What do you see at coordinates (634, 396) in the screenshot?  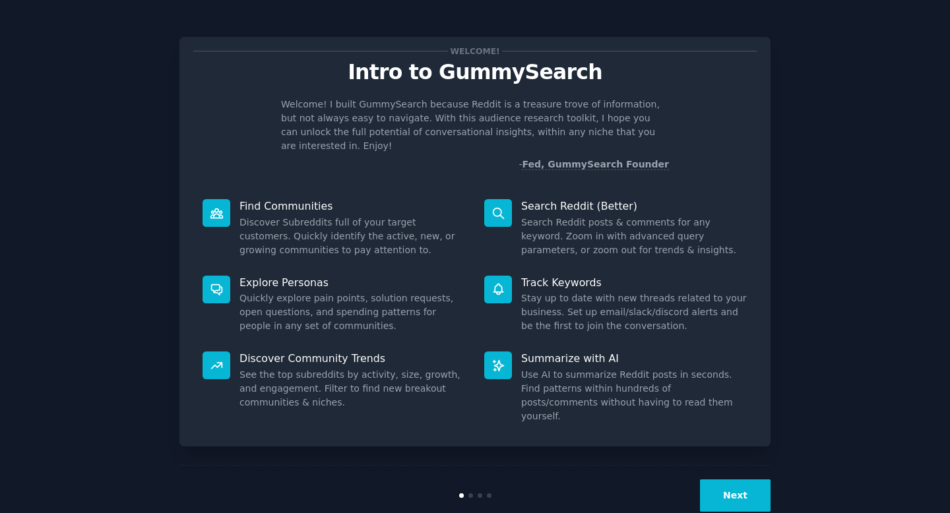 I see `dd: Use AI to summarize Reddit posts in seconds. Find patterns within hundreds of posts/comments with...` at bounding box center [634, 396].